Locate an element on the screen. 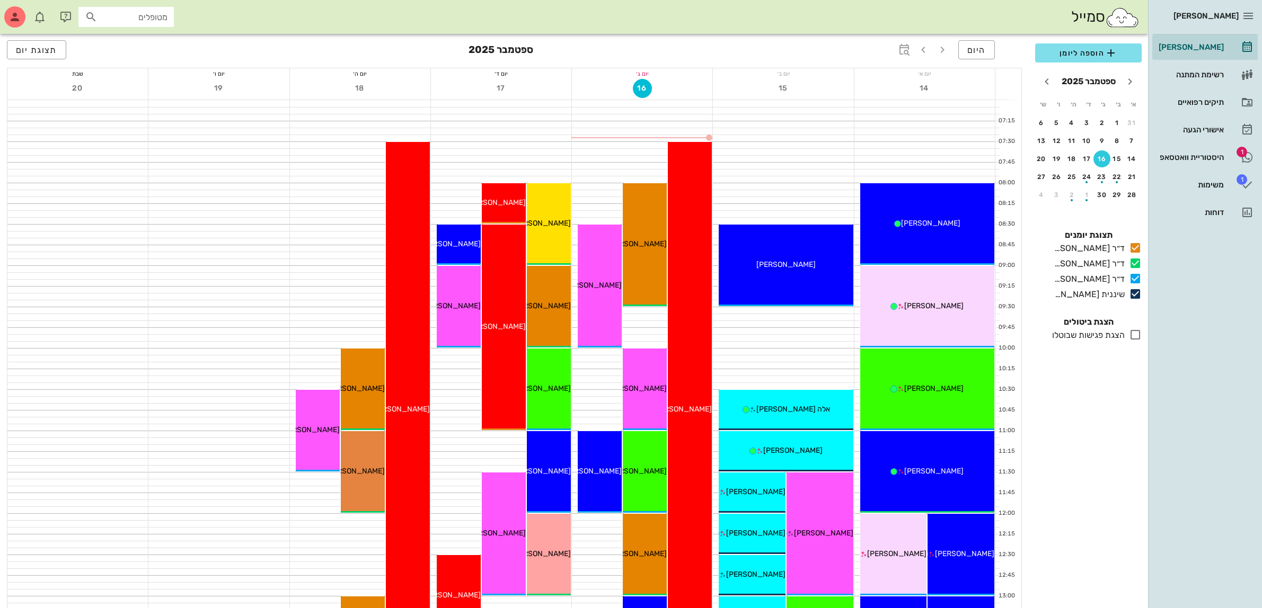 The image size is (1262, 608). button: 22 is located at coordinates (1117, 177).